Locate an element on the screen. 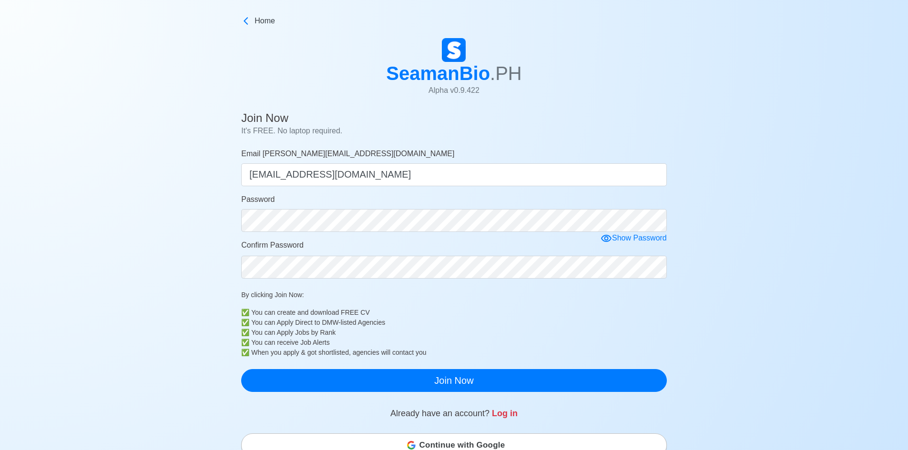 This screenshot has height=450, width=908. p: Alpha v 0.9.422 is located at coordinates (454, 91).